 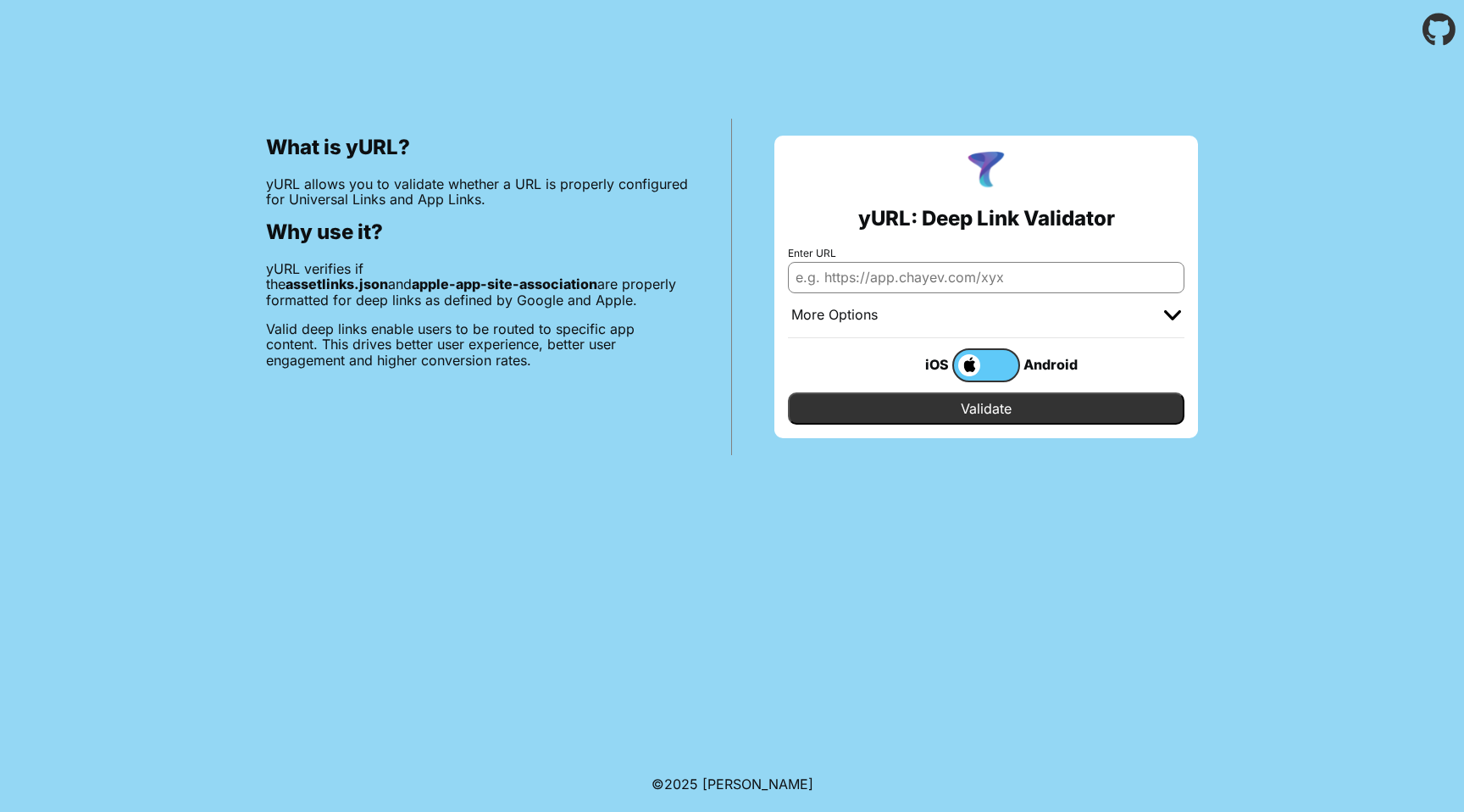 I want to click on p: yURL allows you to validate whether a URL is properly configured for Universal Links and App Links., so click(x=477, y=191).